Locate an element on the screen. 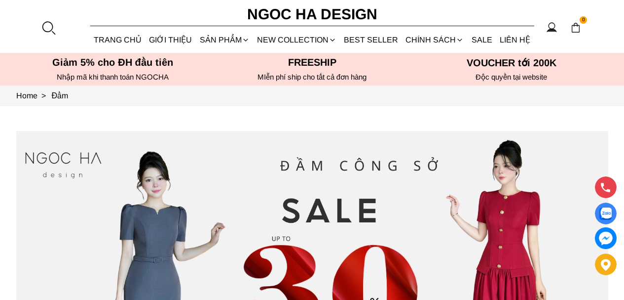  font: Freeship is located at coordinates (312, 62).